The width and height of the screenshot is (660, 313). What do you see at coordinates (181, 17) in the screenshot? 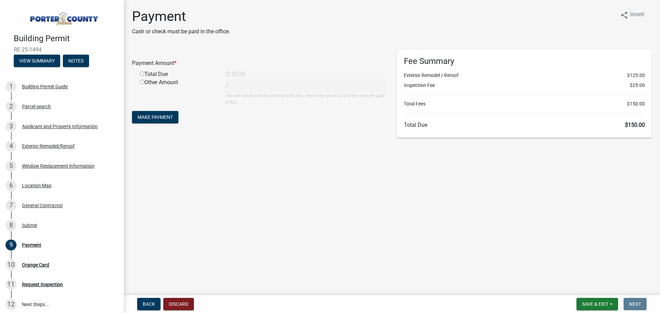
I see `h1: Payment` at bounding box center [181, 17].